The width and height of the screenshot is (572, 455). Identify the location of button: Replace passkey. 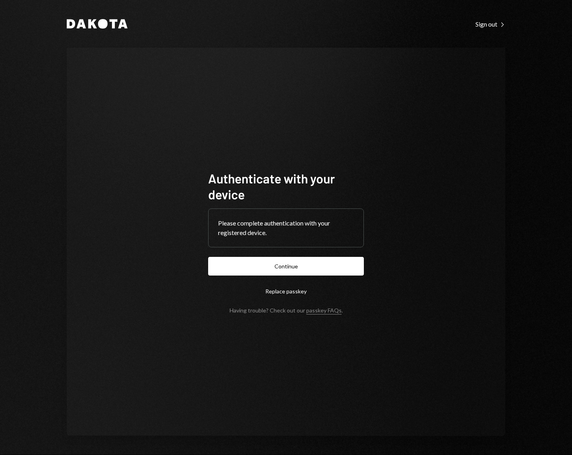
(286, 291).